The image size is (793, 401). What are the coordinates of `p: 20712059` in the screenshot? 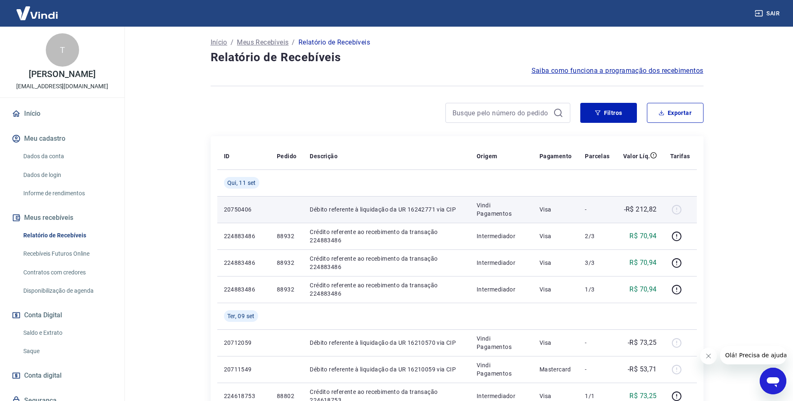 It's located at (243, 342).